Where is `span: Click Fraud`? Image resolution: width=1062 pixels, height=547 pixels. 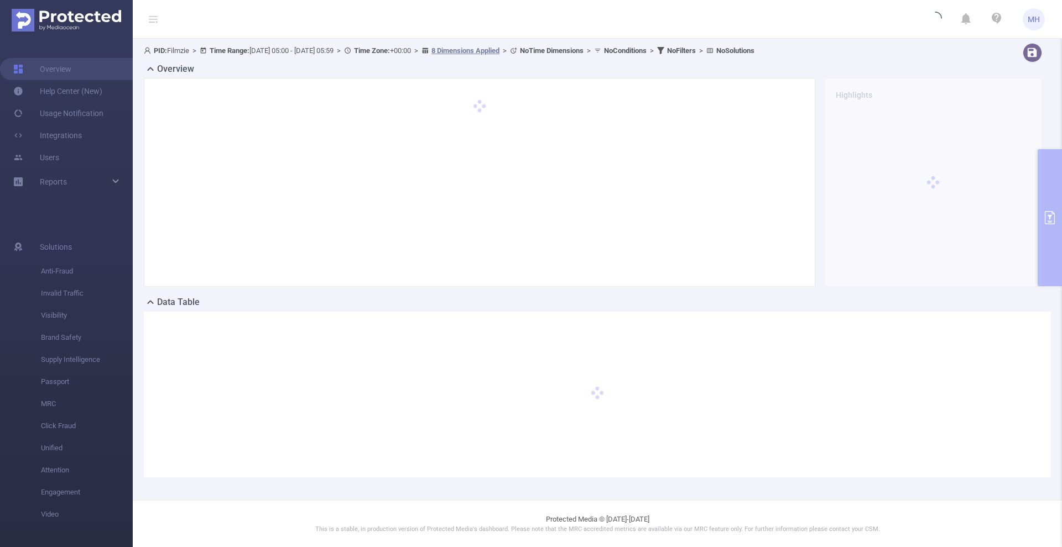 span: Click Fraud is located at coordinates (87, 426).